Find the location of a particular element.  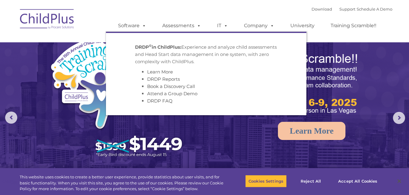

a: Download is located at coordinates (322, 9).